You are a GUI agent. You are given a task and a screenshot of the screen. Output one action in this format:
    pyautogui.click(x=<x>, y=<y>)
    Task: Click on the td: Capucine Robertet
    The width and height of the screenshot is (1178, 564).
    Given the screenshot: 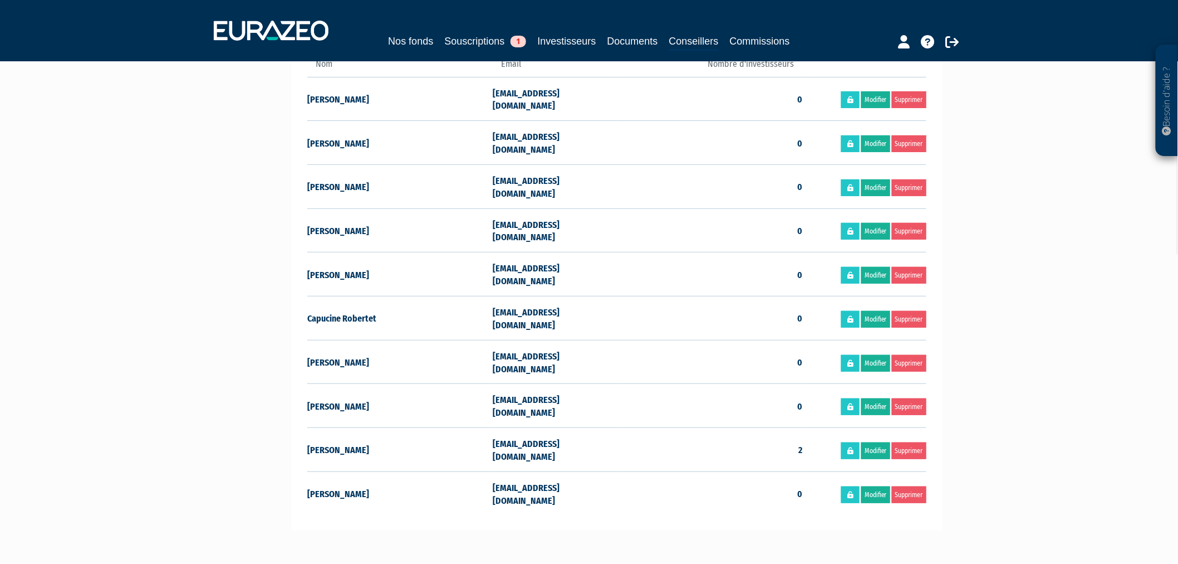 What is the action you would take?
    pyautogui.click(x=400, y=317)
    